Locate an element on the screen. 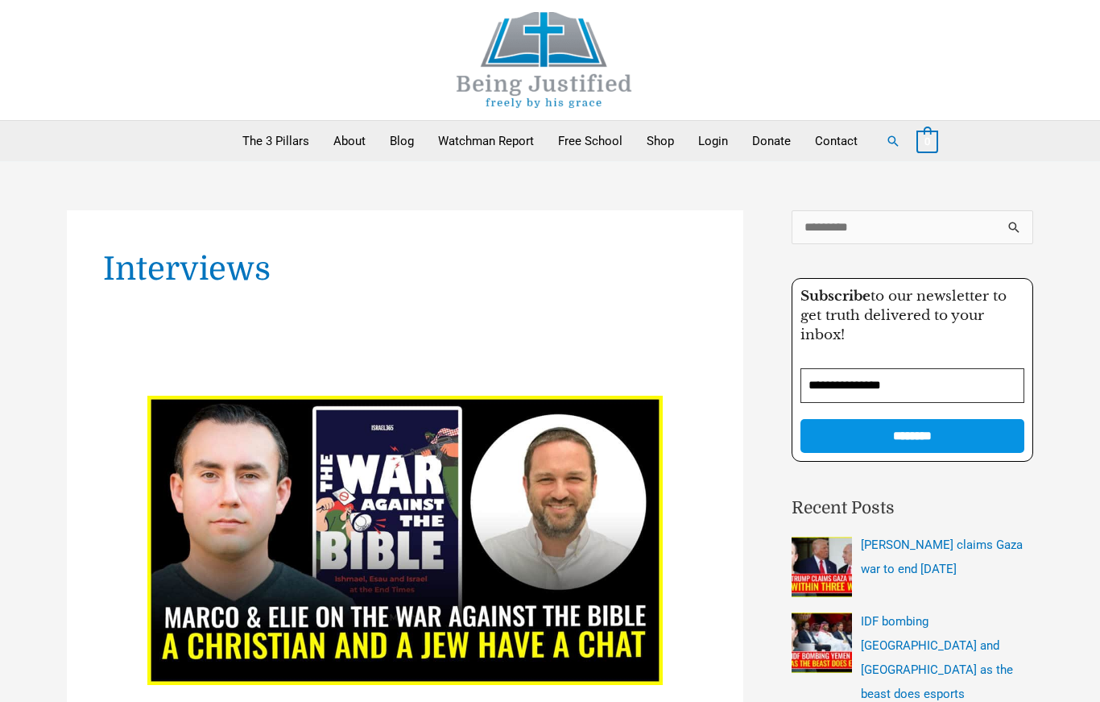  nav: Primary Site Navigation is located at coordinates (550, 141).